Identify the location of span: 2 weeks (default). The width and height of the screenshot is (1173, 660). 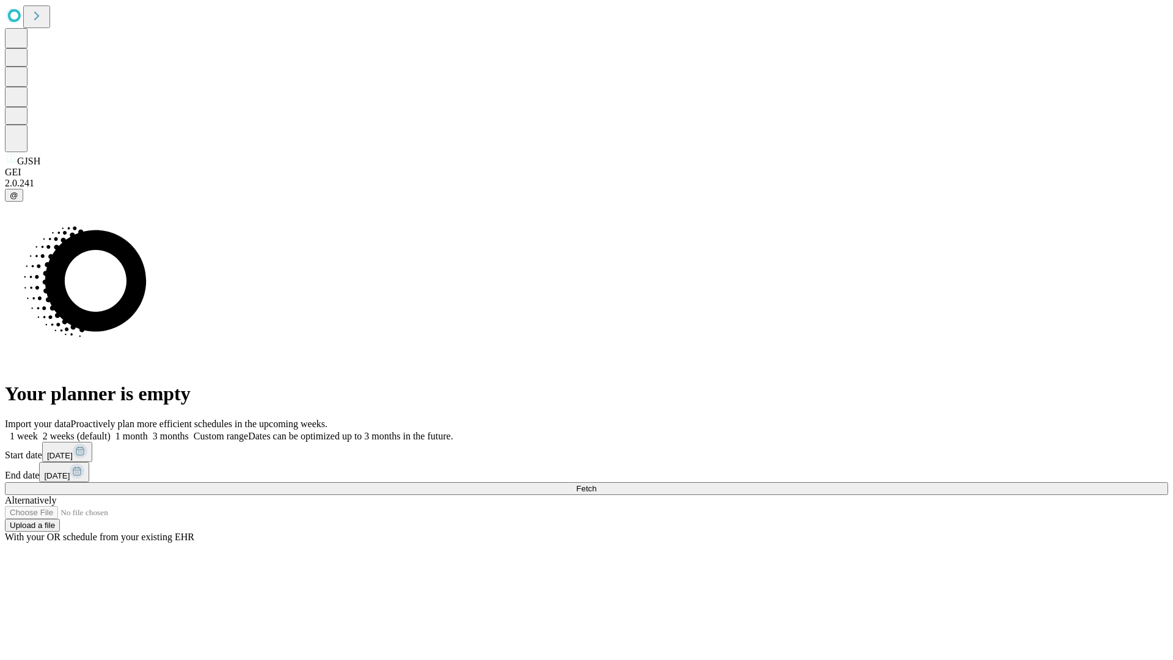
(76, 436).